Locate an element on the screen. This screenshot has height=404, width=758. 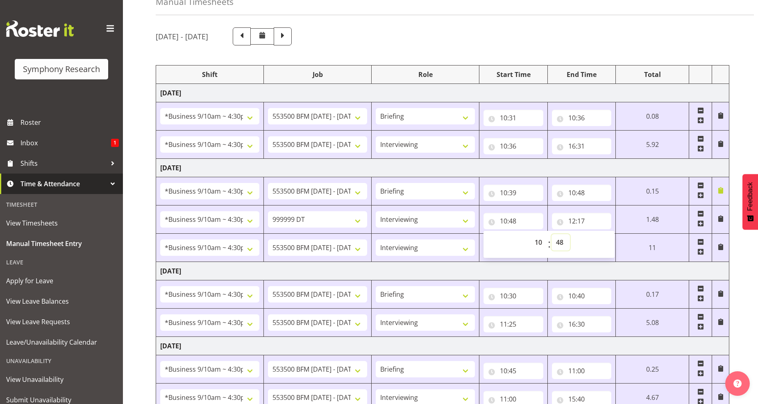
span: Apply for Leave is located at coordinates (61, 281).